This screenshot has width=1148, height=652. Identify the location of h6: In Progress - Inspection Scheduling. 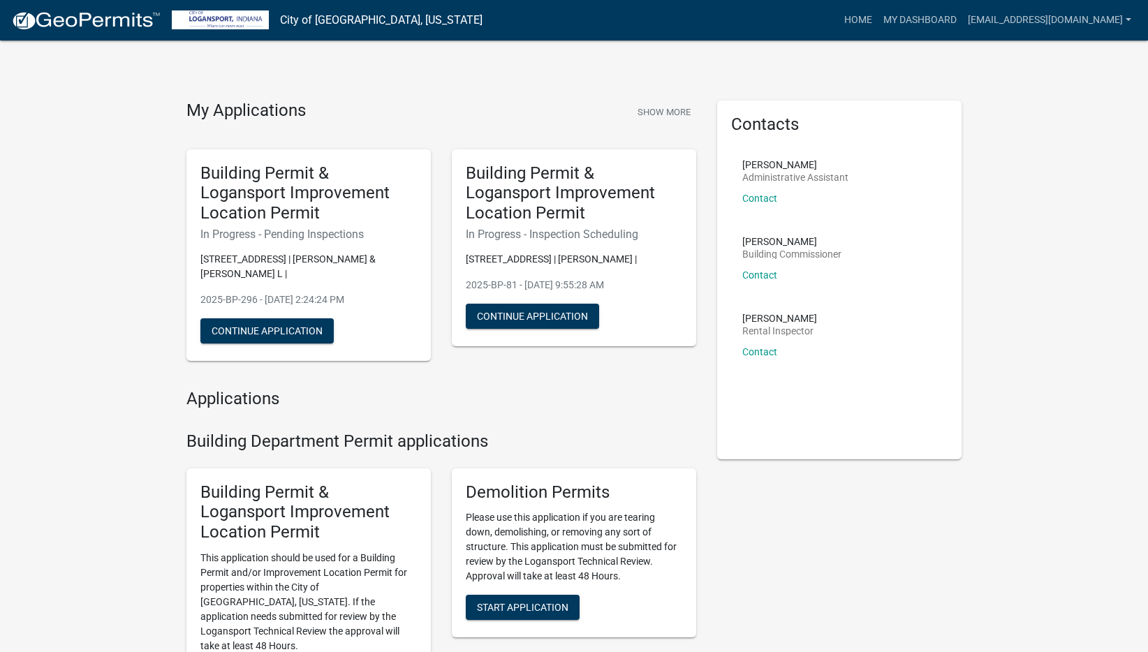
(574, 234).